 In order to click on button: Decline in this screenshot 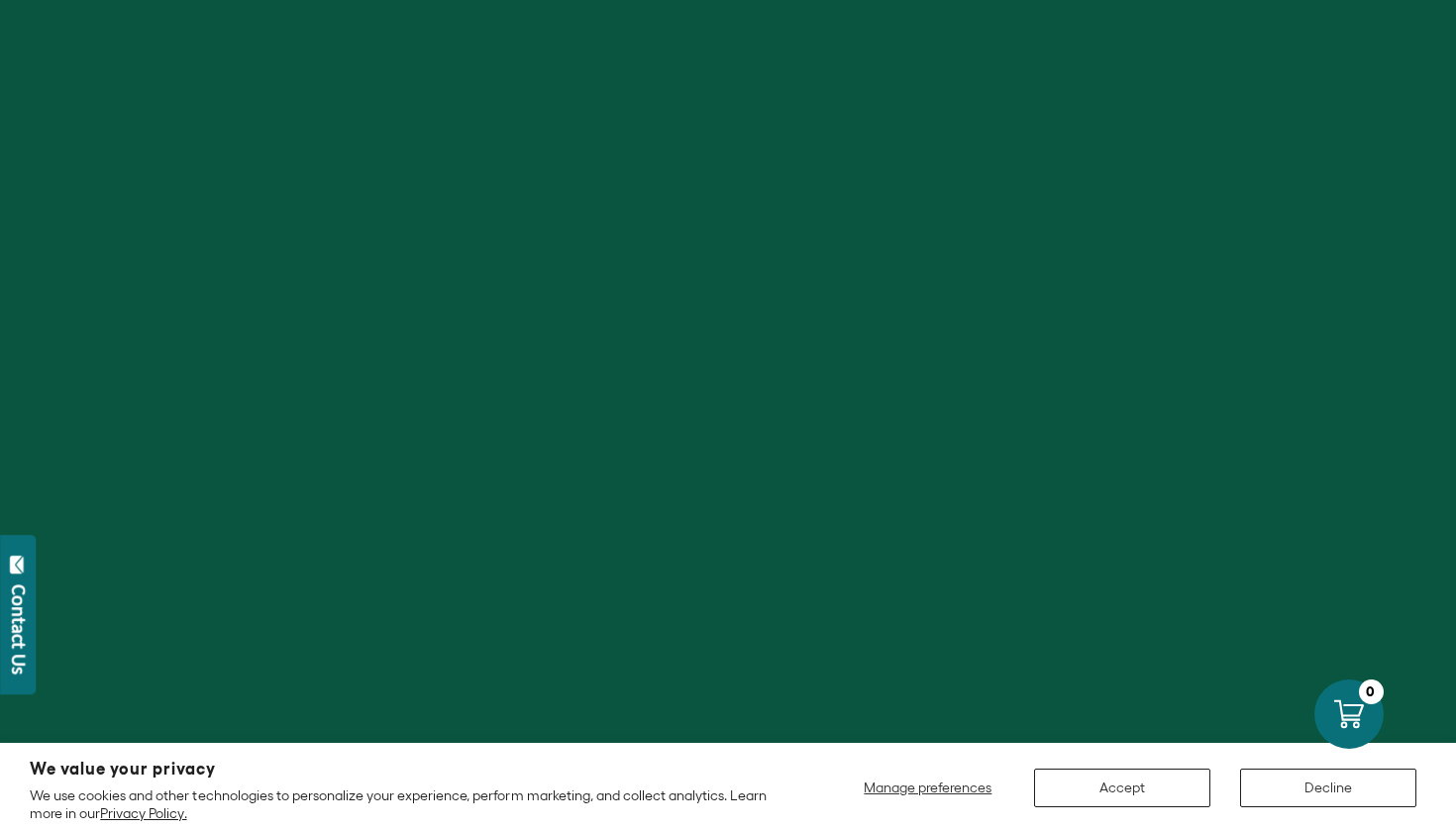, I will do `click(1328, 787)`.